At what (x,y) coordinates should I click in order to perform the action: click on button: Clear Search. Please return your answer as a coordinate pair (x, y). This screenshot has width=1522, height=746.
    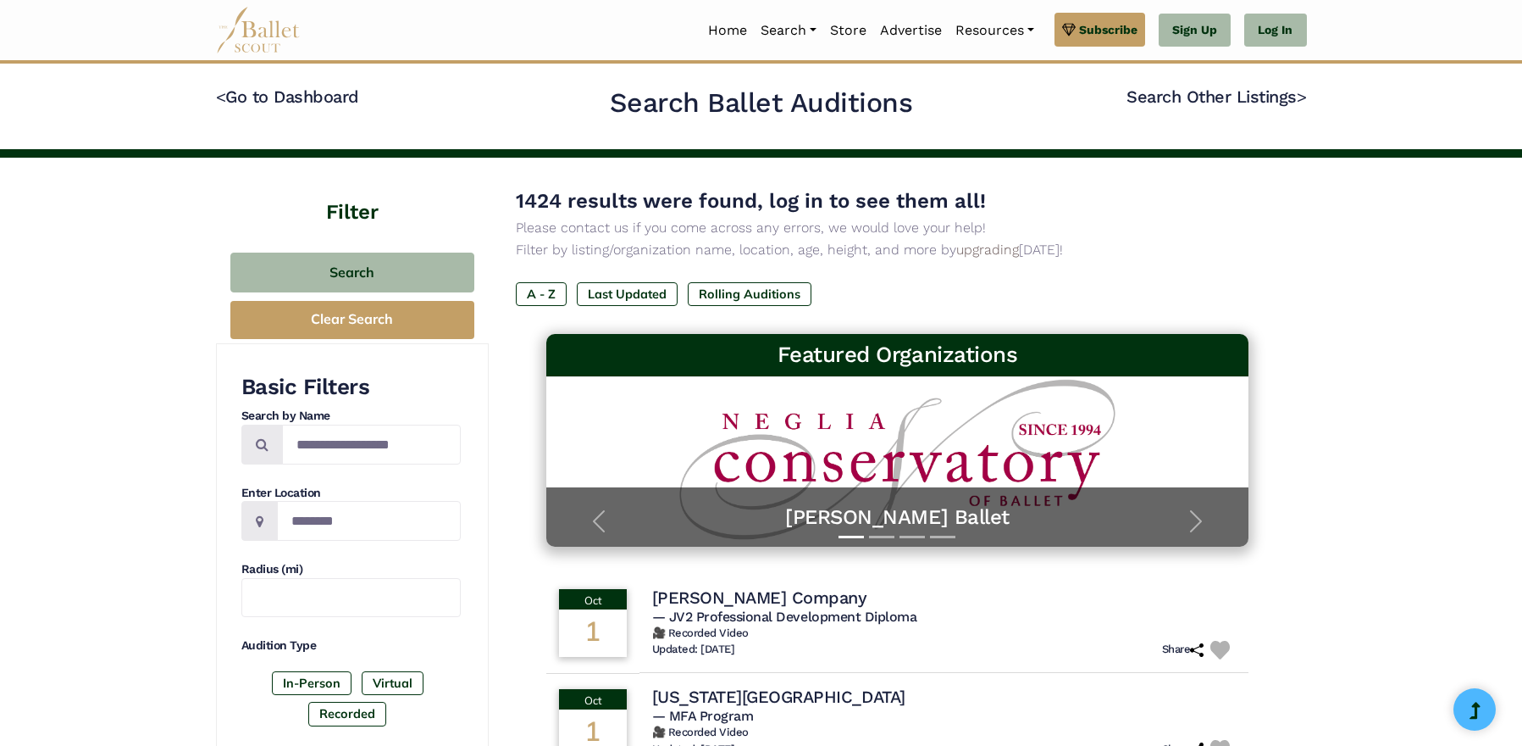
    Looking at the image, I should click on (352, 319).